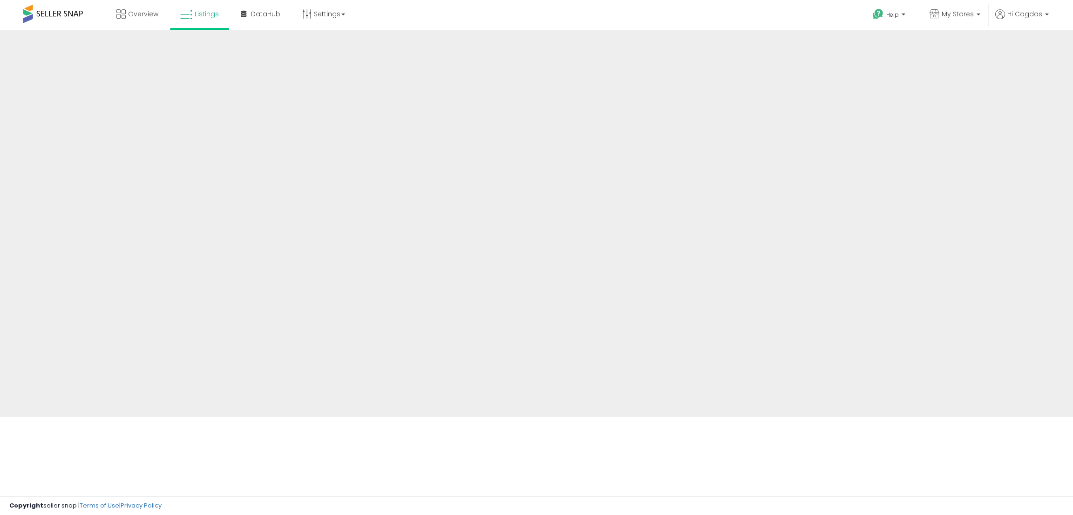  I want to click on a: Hi Cagdas, so click(1022, 20).